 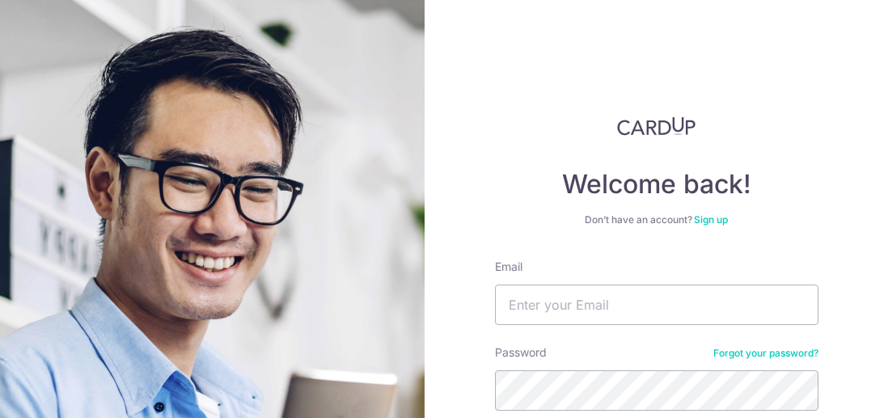 What do you see at coordinates (657, 305) in the screenshot?
I see `input: Enter your Email` at bounding box center [657, 305].